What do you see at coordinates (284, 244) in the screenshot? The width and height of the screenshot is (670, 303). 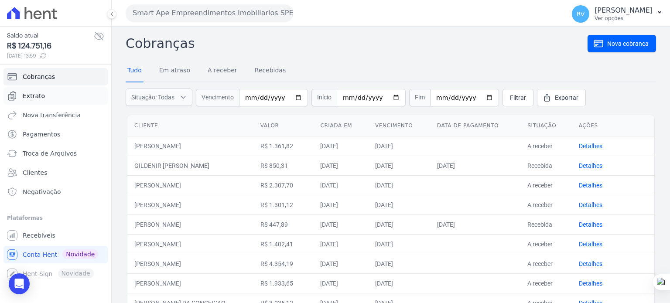 I see `td: R$ 1.402,41` at bounding box center [284, 244].